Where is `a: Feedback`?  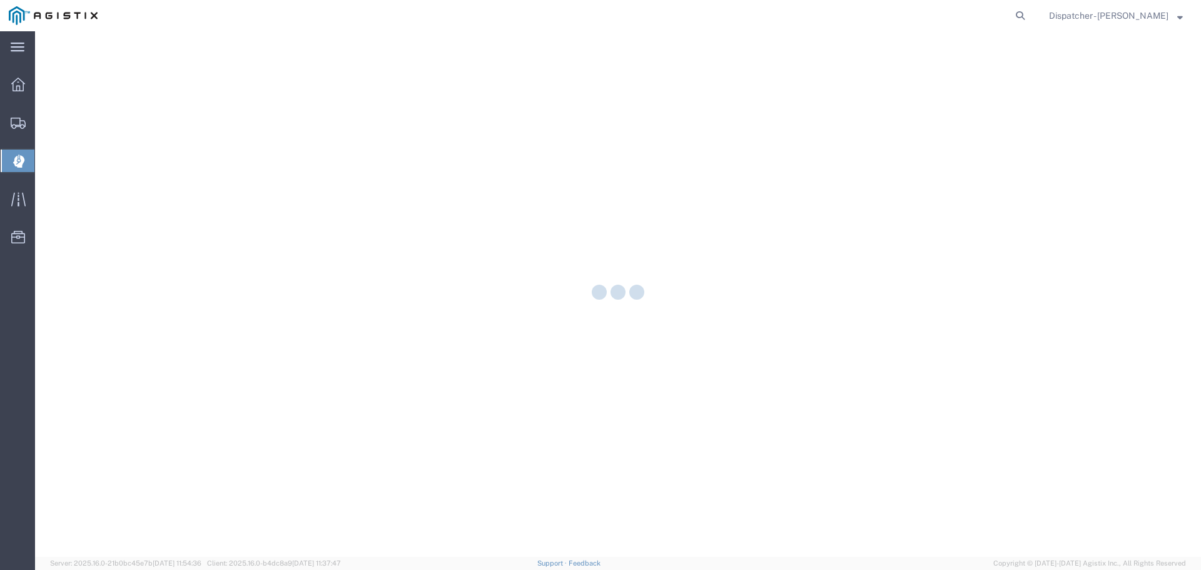 a: Feedback is located at coordinates (584, 563).